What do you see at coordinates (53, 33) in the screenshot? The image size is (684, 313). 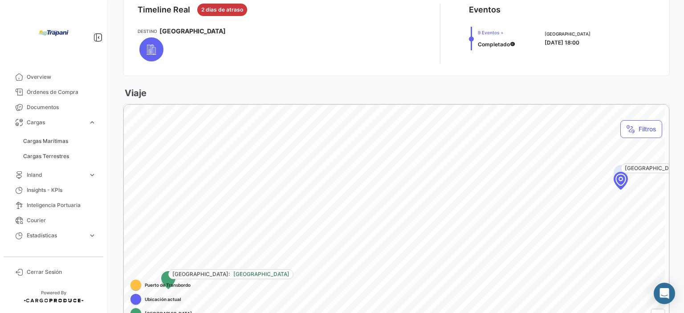 I see `img: bd005829-9598-4431-b544-4b06bbcd40b2.jpg` at bounding box center [53, 33].